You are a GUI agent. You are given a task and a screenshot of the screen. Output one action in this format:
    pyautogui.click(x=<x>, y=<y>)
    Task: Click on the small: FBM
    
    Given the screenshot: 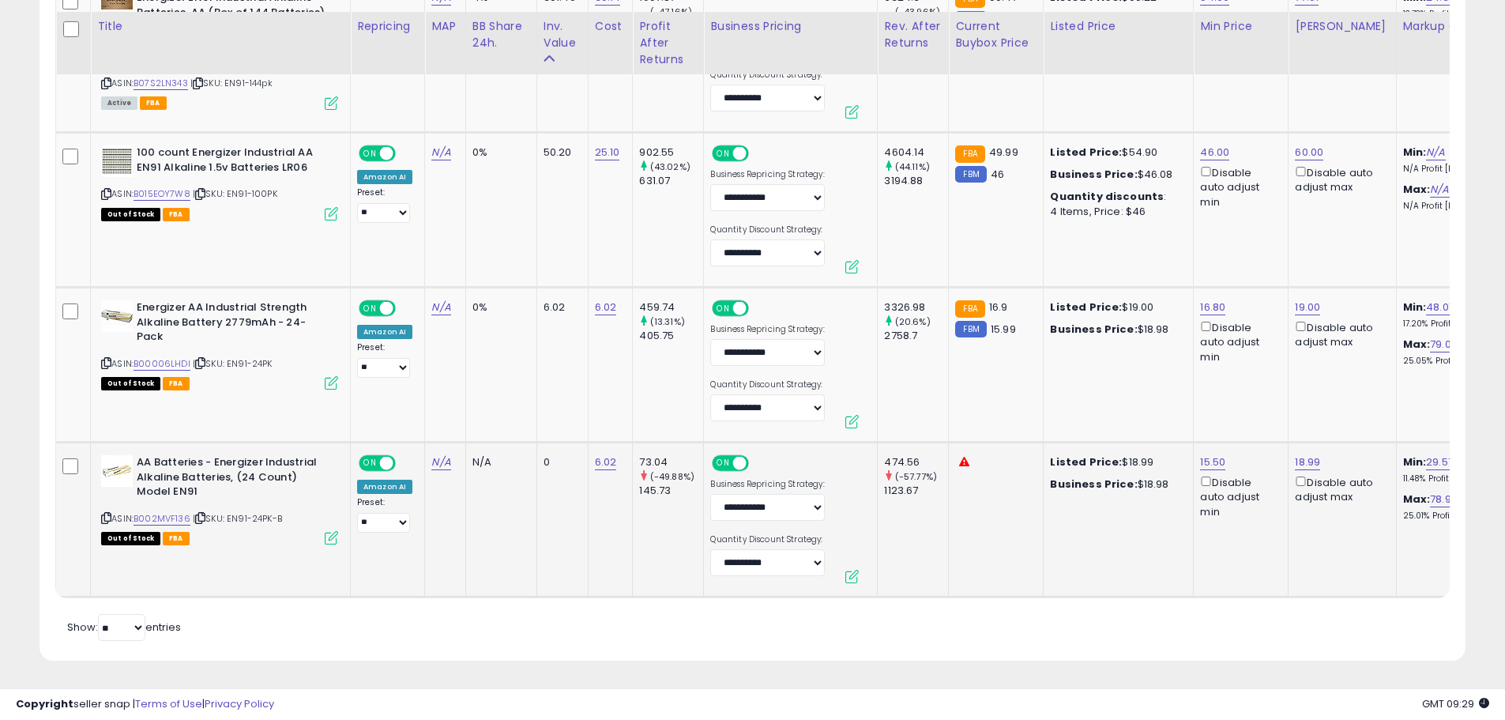 What is the action you would take?
    pyautogui.click(x=970, y=329)
    